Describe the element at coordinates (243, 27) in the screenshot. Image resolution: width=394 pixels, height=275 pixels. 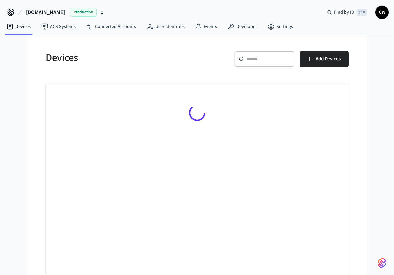
I see `a: Developer` at that location.